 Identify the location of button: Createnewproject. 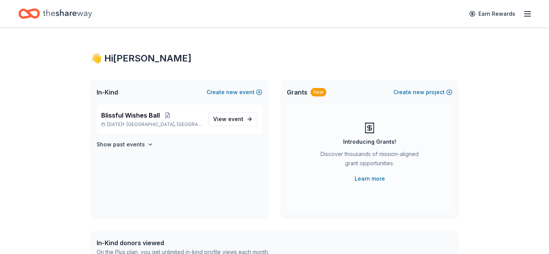
(423, 92).